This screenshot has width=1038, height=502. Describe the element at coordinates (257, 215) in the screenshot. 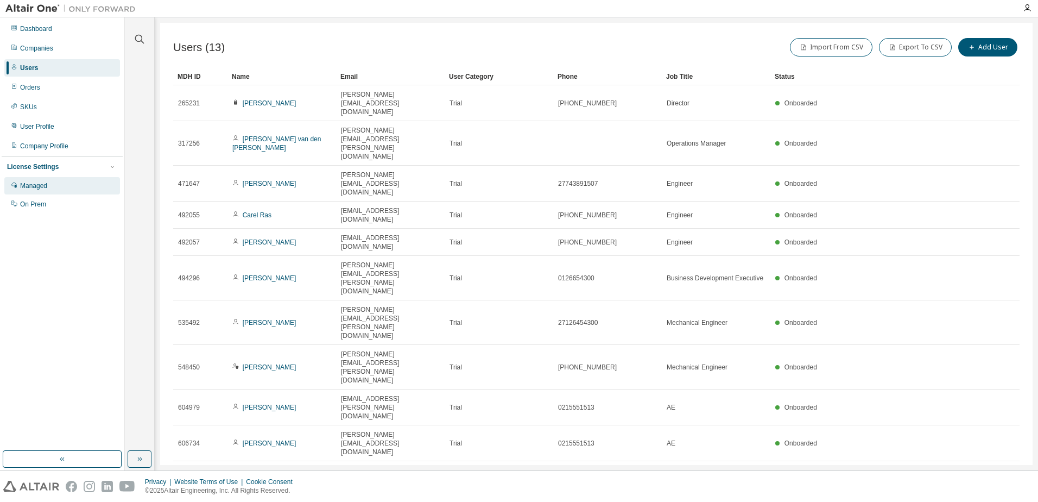

I see `a: Carel Ras` at that location.